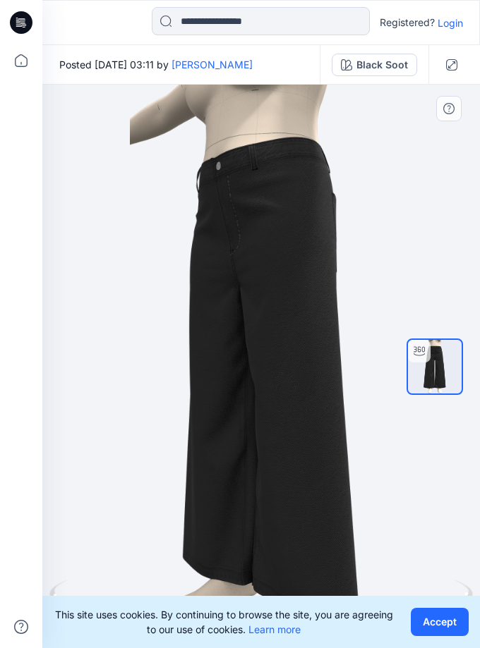 This screenshot has height=648, width=480. Describe the element at coordinates (274, 629) in the screenshot. I see `a: Learn more` at that location.